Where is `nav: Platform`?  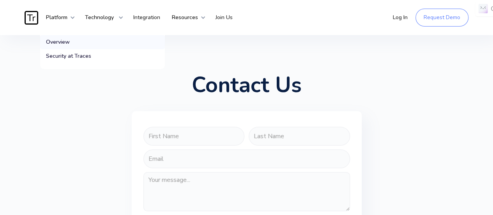
nav: Platform is located at coordinates (102, 49).